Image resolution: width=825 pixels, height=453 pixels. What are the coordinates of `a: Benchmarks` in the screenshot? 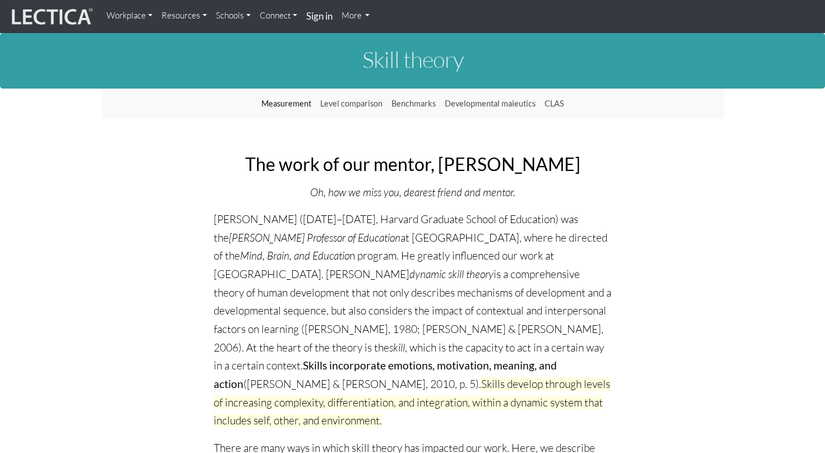 It's located at (413, 104).